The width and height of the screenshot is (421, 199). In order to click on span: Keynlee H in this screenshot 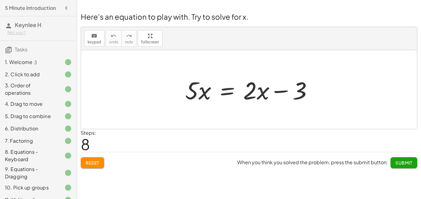, I will do `click(28, 25)`.